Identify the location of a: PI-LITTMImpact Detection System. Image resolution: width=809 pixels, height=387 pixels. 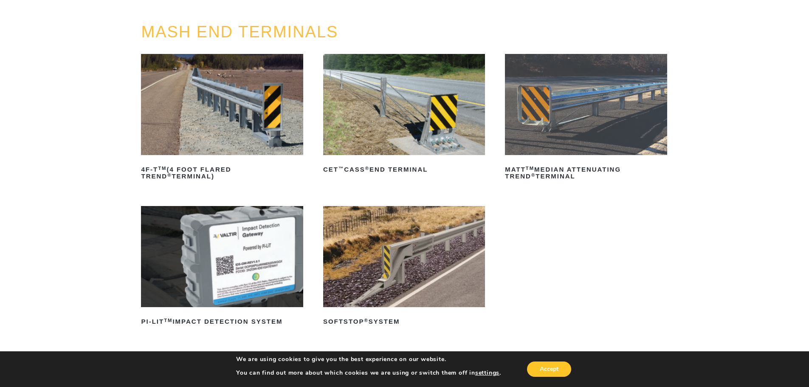
(222, 267).